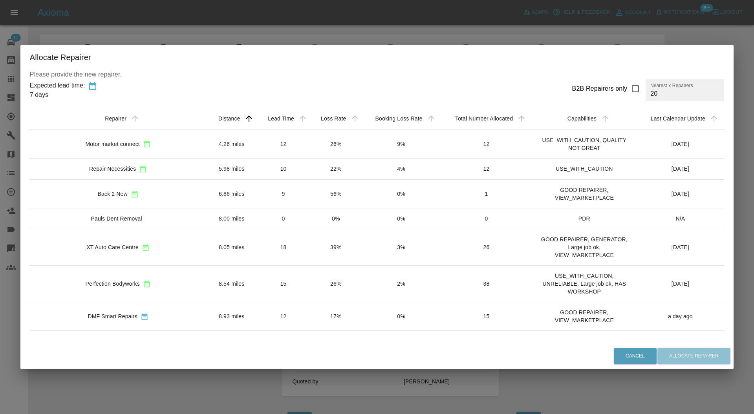 Image resolution: width=754 pixels, height=414 pixels. Describe the element at coordinates (112, 284) in the screenshot. I see `div: Perfection Bodyworks` at that location.